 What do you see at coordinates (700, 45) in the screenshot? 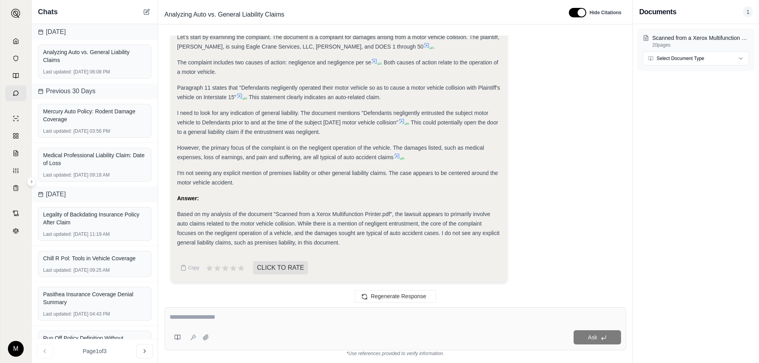
I see `p: 20 pages` at bounding box center [700, 45].